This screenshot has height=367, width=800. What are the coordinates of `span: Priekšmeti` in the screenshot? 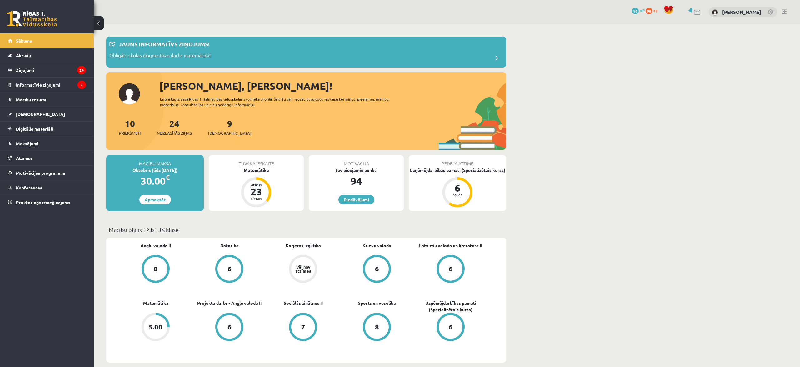 It's located at (130, 133).